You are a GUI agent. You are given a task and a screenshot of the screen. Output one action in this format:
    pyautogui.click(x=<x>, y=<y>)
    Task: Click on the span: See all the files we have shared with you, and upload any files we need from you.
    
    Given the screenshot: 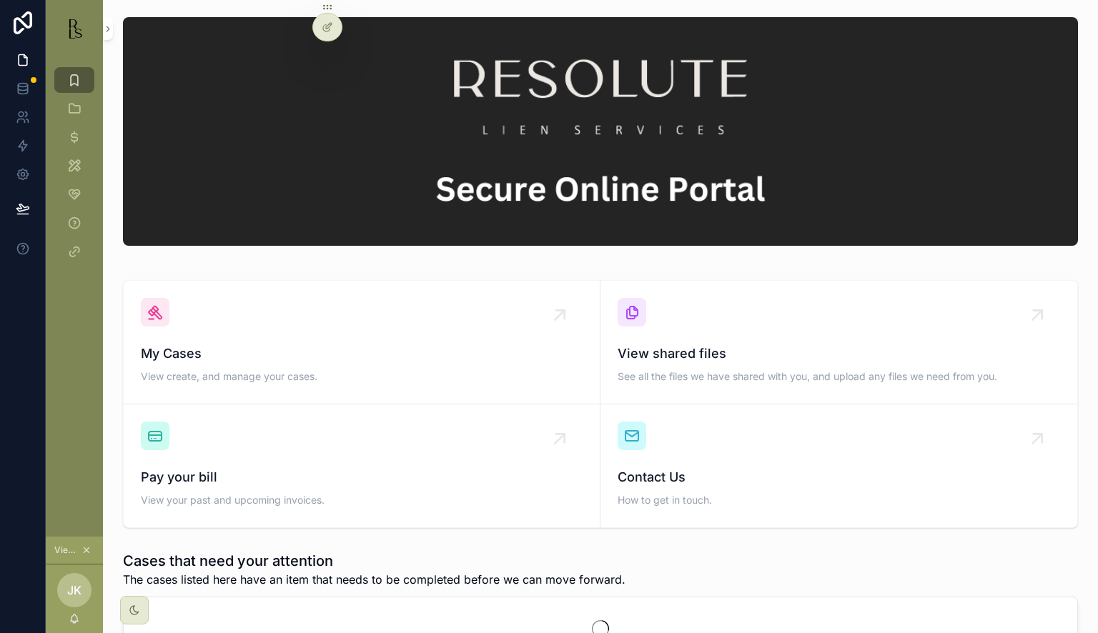 What is the action you would take?
    pyautogui.click(x=838, y=377)
    